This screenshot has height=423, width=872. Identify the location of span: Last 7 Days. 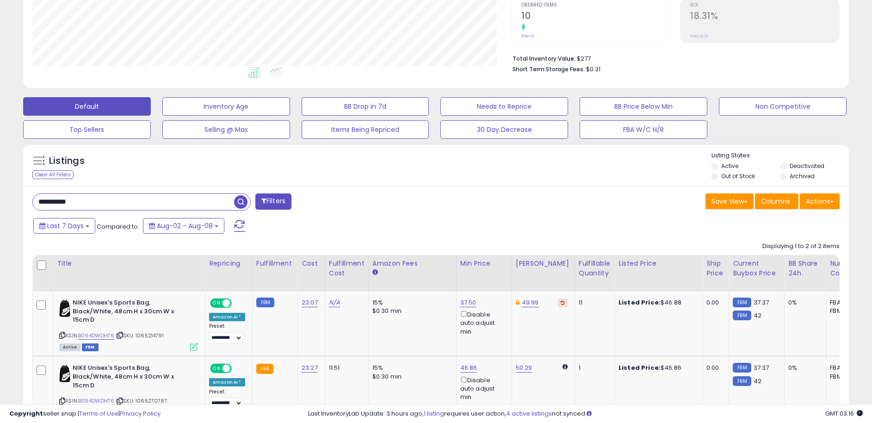
(65, 226).